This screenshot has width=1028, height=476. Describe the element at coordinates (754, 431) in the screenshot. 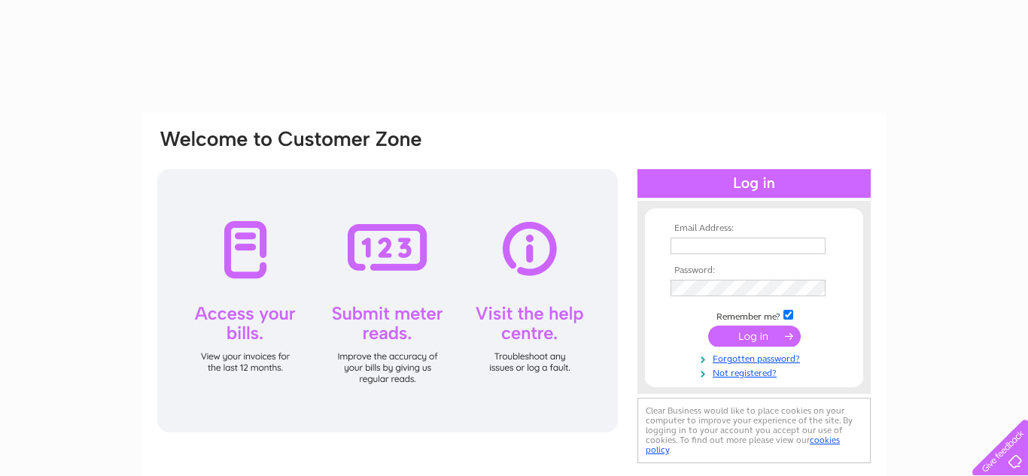

I see `div: Clear Business would like to place cookies on your computer to improve your experience of the sit...` at that location.